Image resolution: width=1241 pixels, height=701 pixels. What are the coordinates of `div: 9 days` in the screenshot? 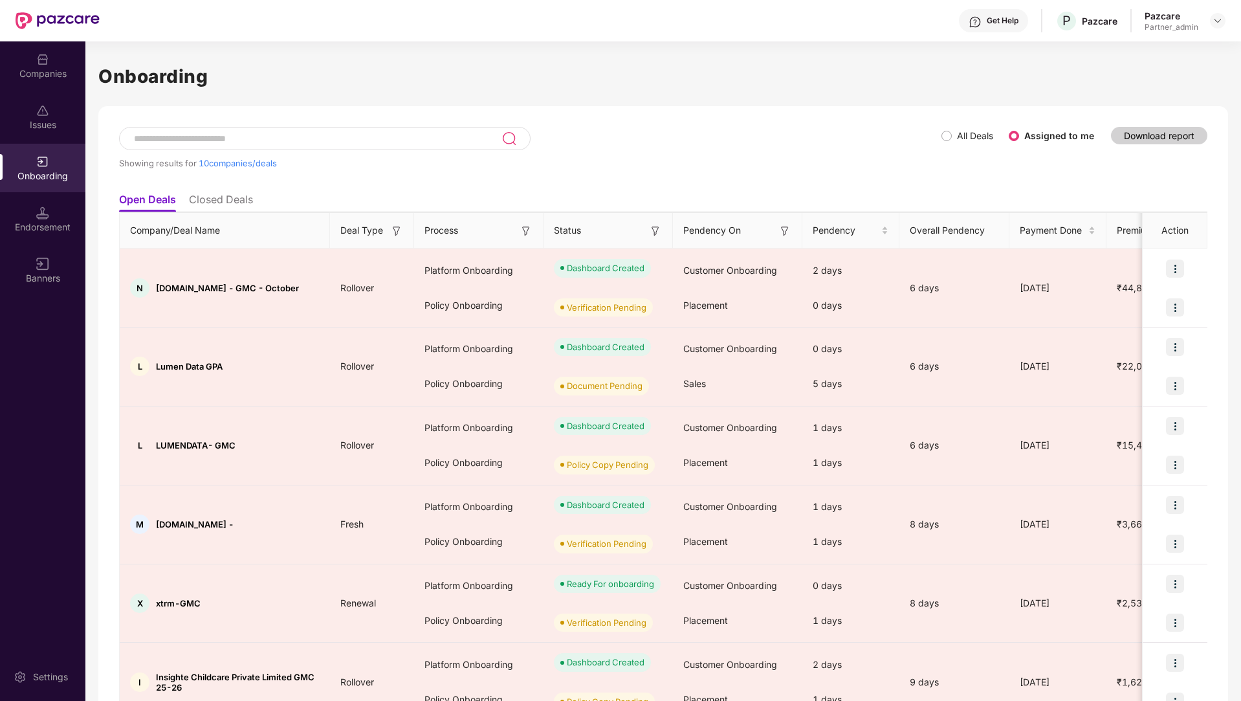 It's located at (954, 682).